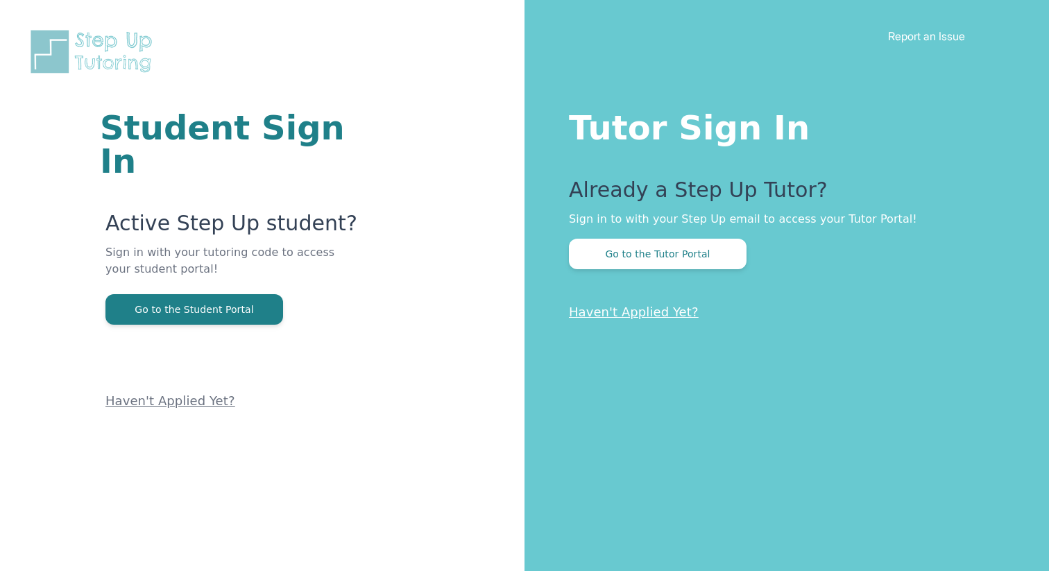 Image resolution: width=1049 pixels, height=571 pixels. I want to click on img: Step Up Tutoring horizontal logo, so click(94, 51).